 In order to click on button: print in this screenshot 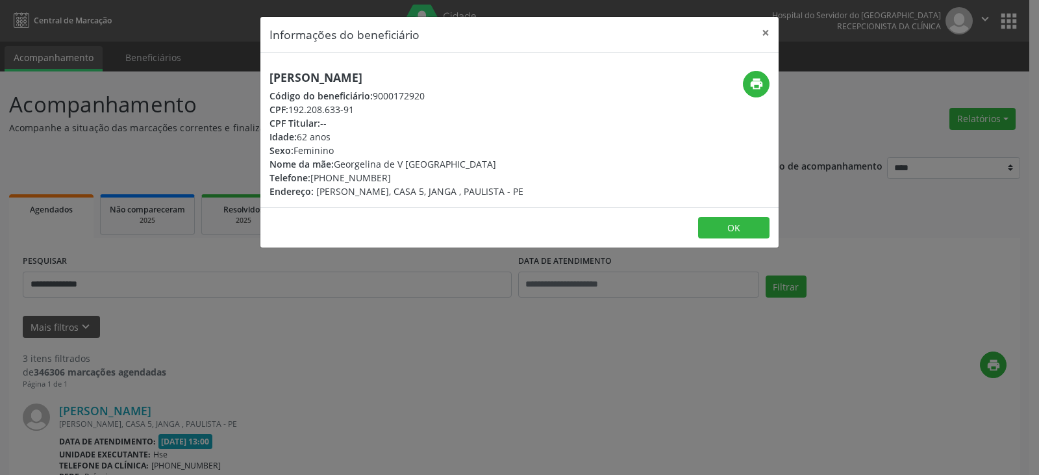, I will do `click(756, 84)`.